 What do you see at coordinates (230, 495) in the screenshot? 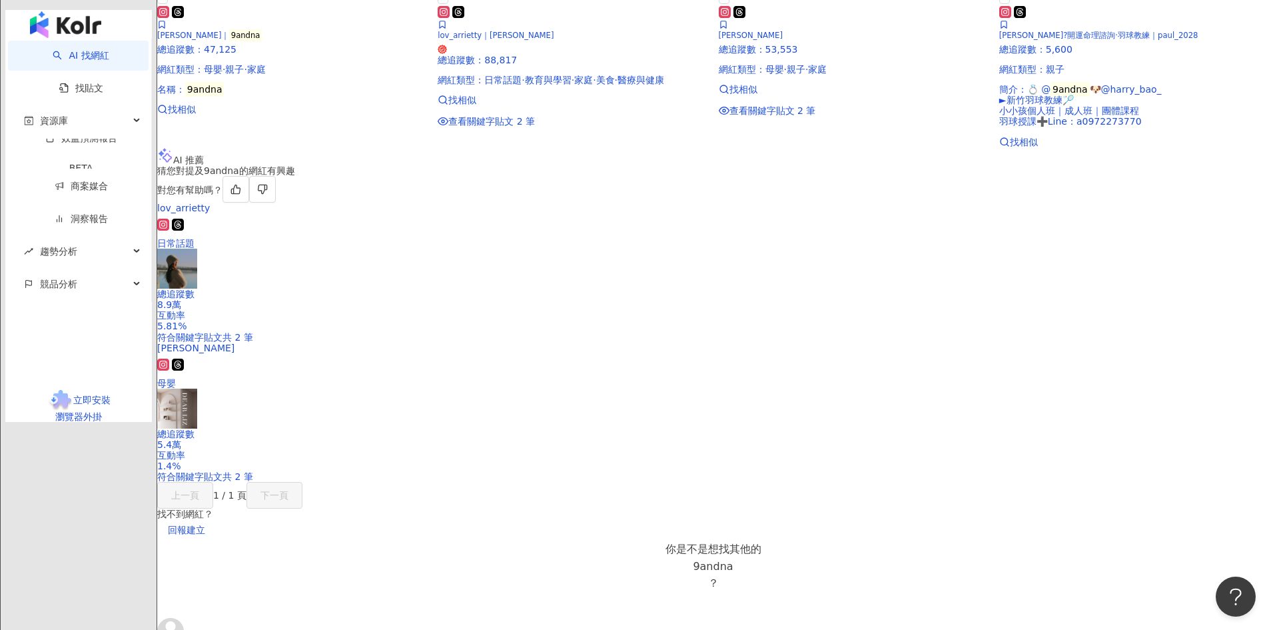
I see `span: 1 / 1 頁` at bounding box center [230, 495].